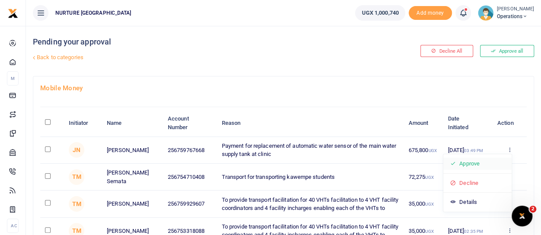 This screenshot has width=541, height=235. Describe the element at coordinates (423, 123) in the screenshot. I see `th: Amount: activate to sort column ascending` at that location.